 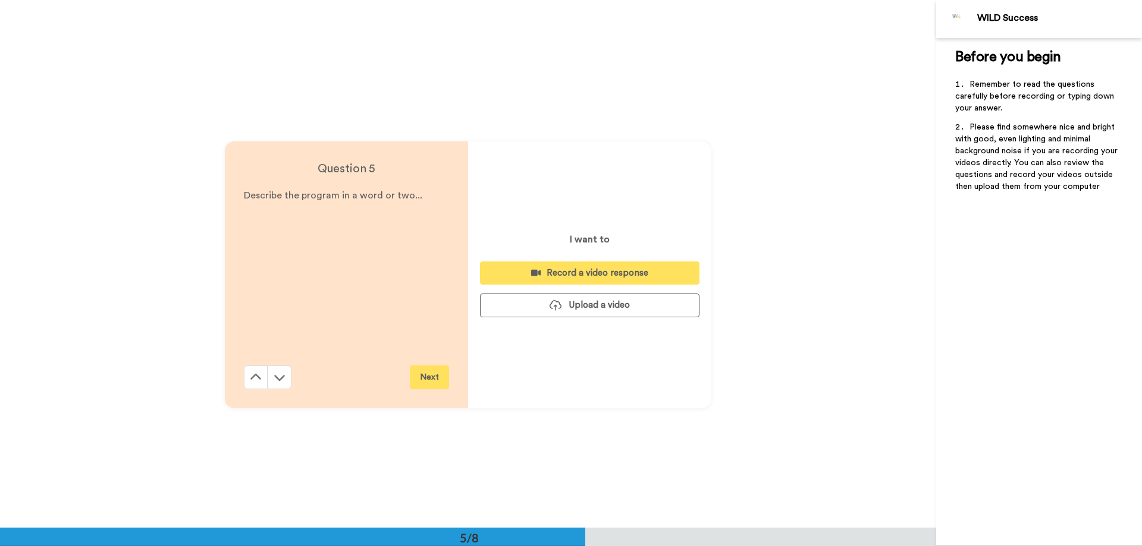 What do you see at coordinates (589, 273) in the screenshot?
I see `button: Record a video response` at bounding box center [589, 273].